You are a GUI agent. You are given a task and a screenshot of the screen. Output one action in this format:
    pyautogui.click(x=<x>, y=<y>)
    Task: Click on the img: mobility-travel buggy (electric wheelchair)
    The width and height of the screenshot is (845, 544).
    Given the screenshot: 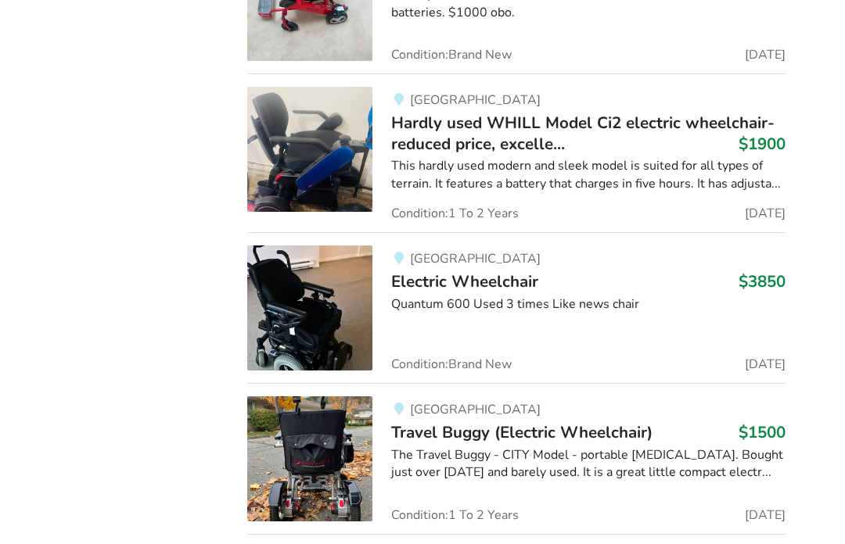 What is the action you would take?
    pyautogui.click(x=310, y=459)
    